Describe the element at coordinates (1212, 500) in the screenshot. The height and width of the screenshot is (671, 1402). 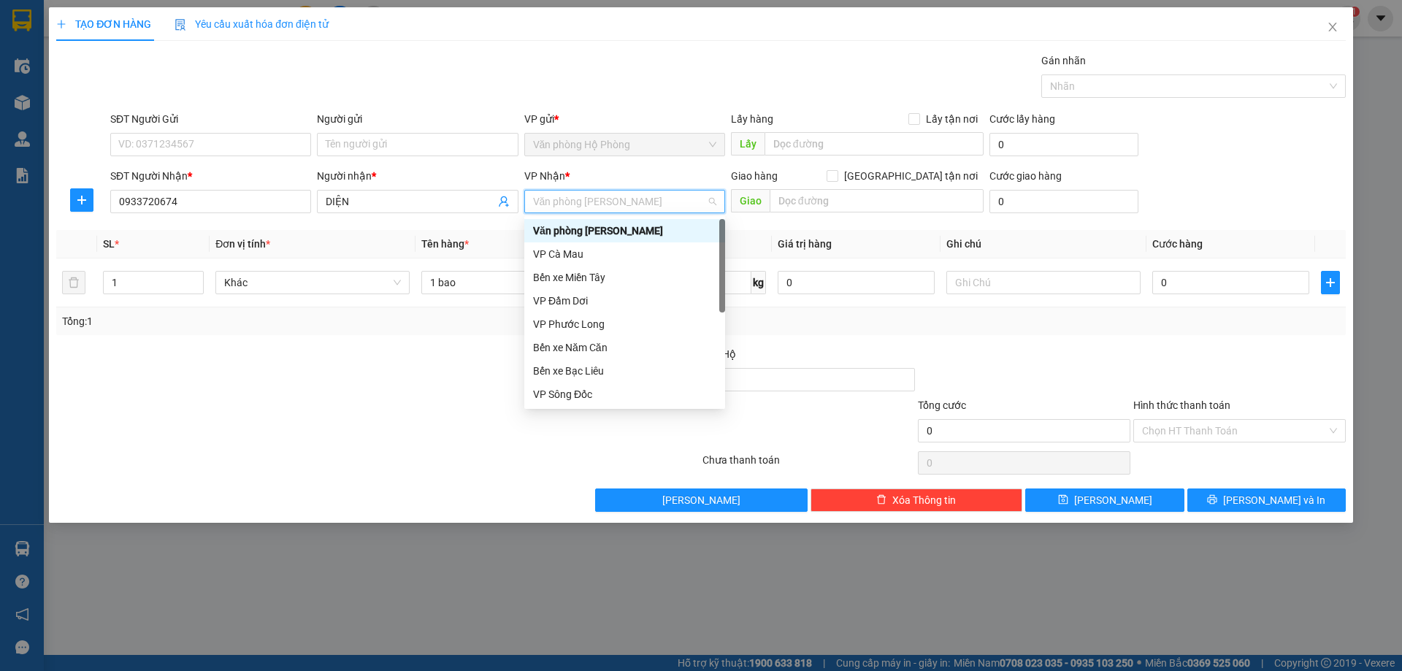
I see `span: printer` at that location.